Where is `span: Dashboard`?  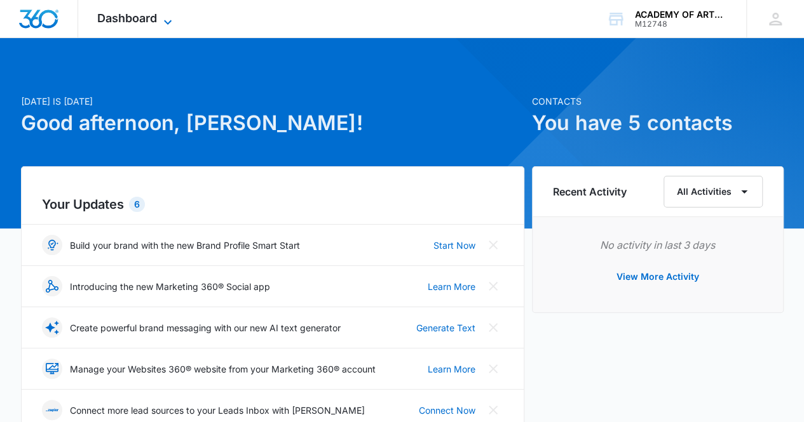
span: Dashboard is located at coordinates (127, 18).